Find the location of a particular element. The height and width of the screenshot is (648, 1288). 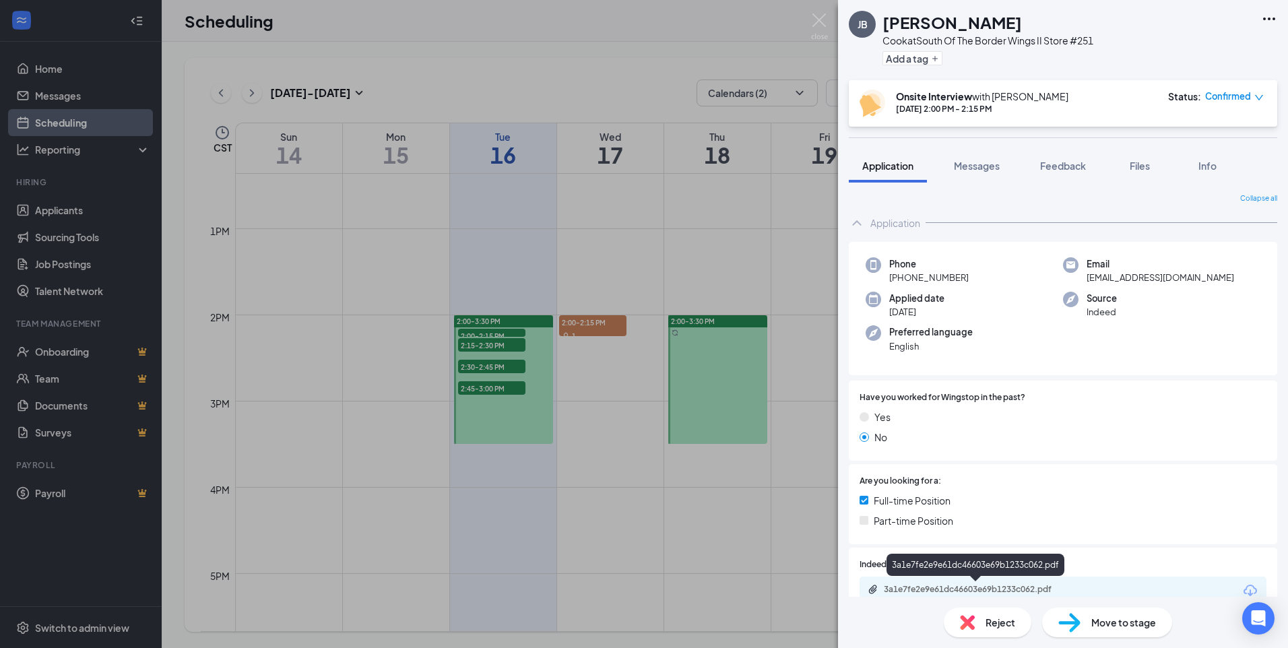

span: Yes is located at coordinates (883, 417).